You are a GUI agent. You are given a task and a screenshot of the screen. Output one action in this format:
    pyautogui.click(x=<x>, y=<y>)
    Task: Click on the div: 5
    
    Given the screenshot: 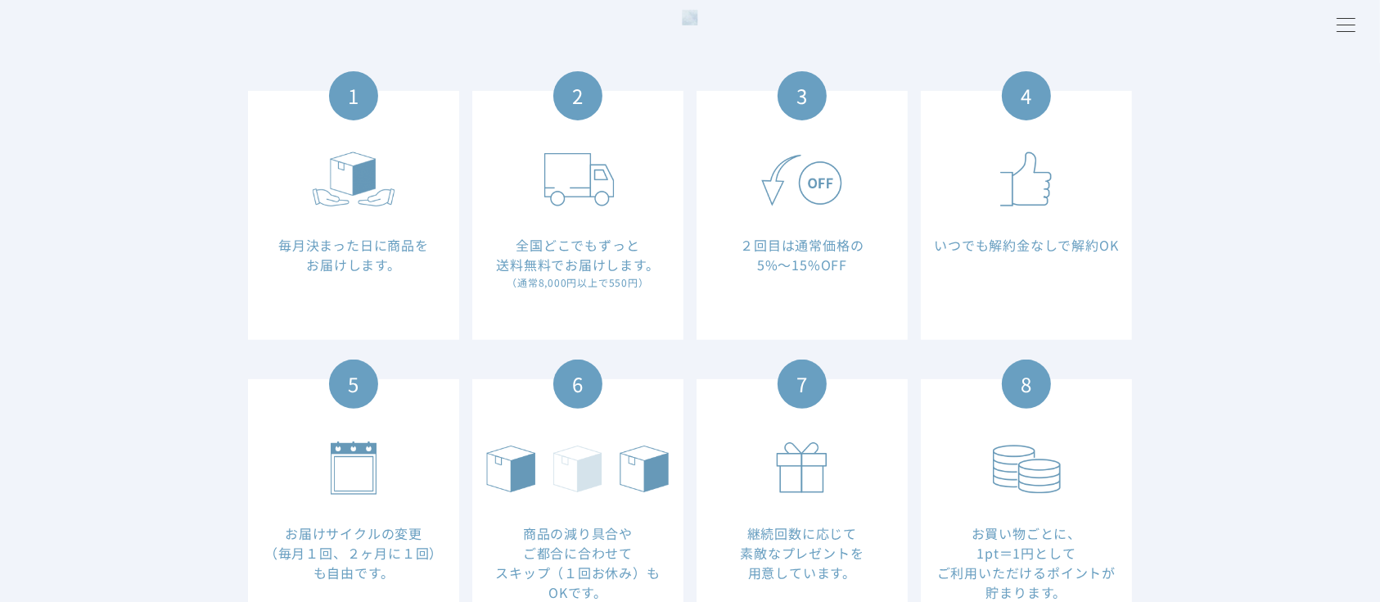 What is the action you would take?
    pyautogui.click(x=354, y=384)
    